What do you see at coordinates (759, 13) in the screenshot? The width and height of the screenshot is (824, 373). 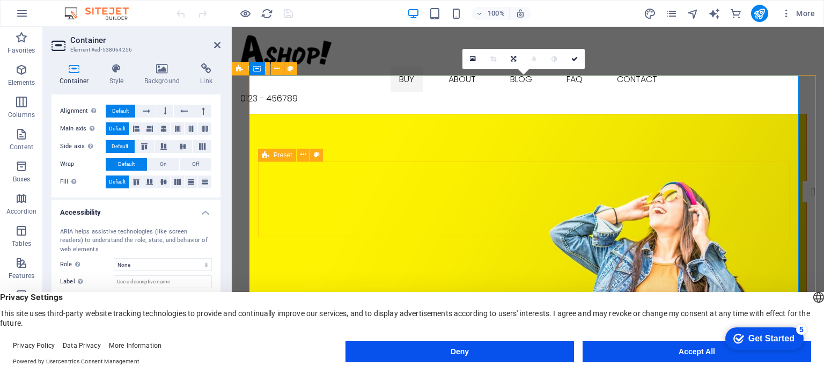 I see `button: publish` at bounding box center [759, 13].